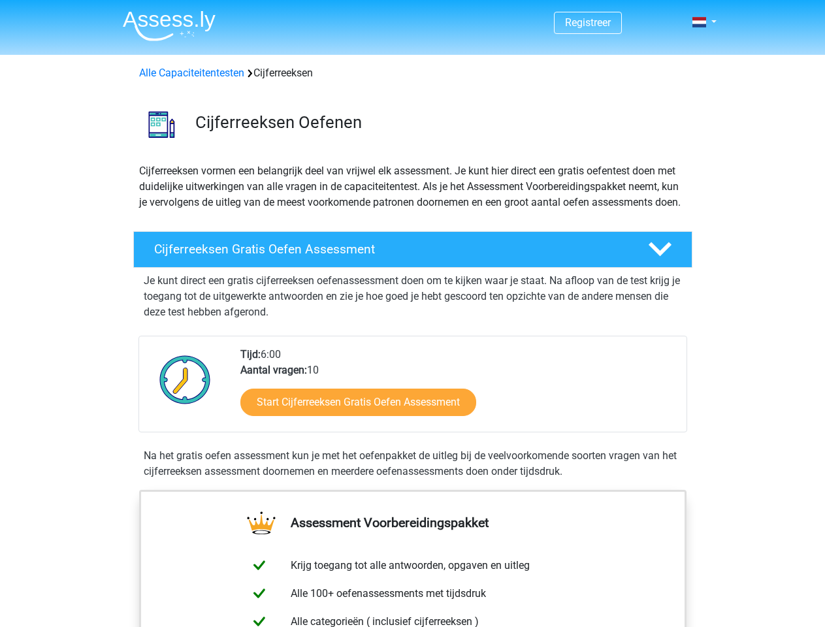 The height and width of the screenshot is (627, 825). What do you see at coordinates (161, 124) in the screenshot?
I see `img: cijferreeksen` at bounding box center [161, 124].